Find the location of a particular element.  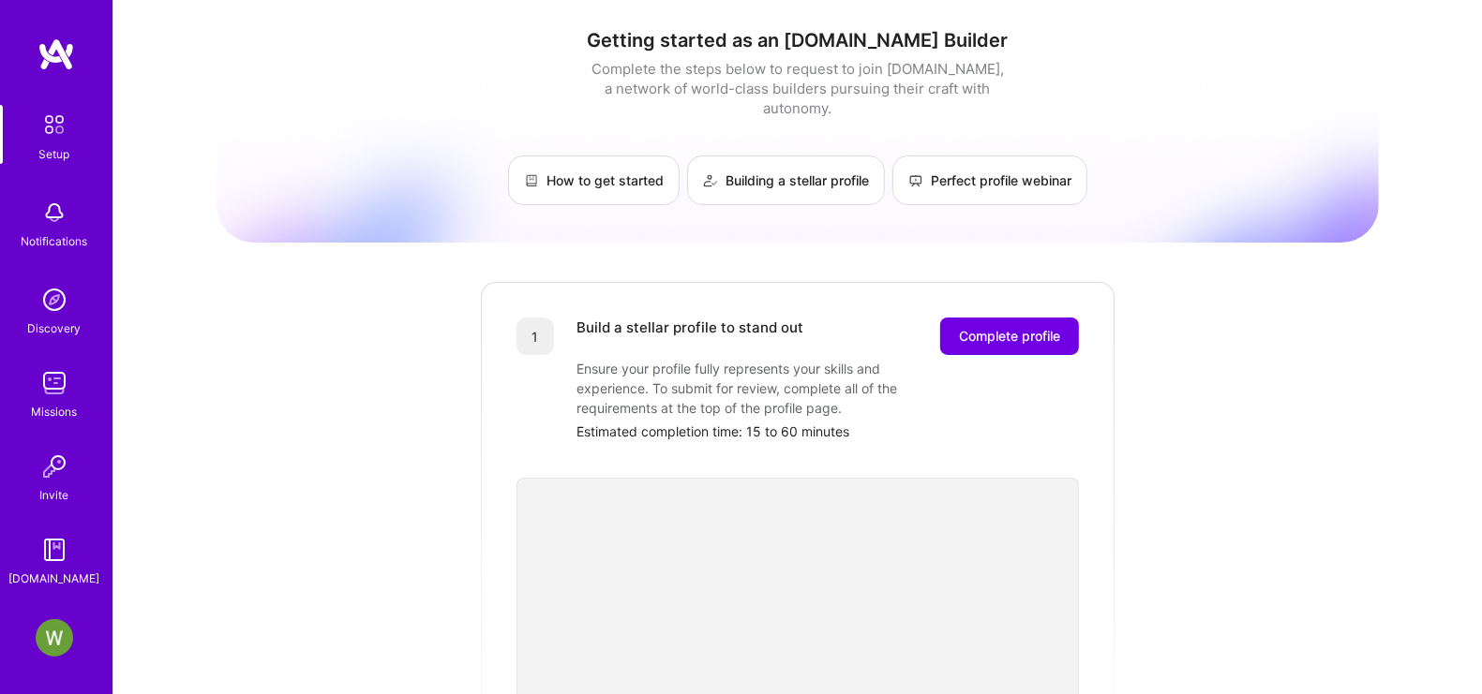

img: bell is located at coordinates (54, 213).